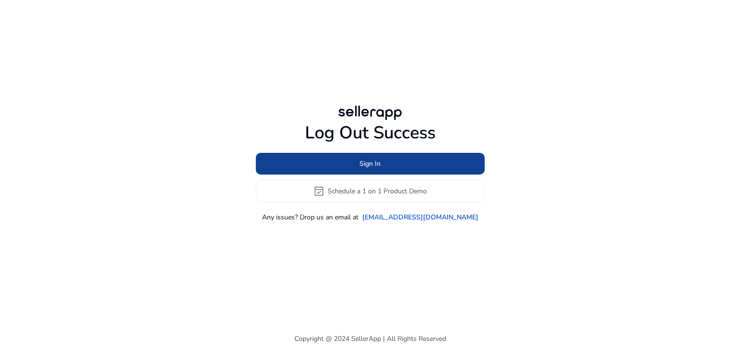 The height and width of the screenshot is (352, 740). I want to click on h1: Log Out Success, so click(370, 132).